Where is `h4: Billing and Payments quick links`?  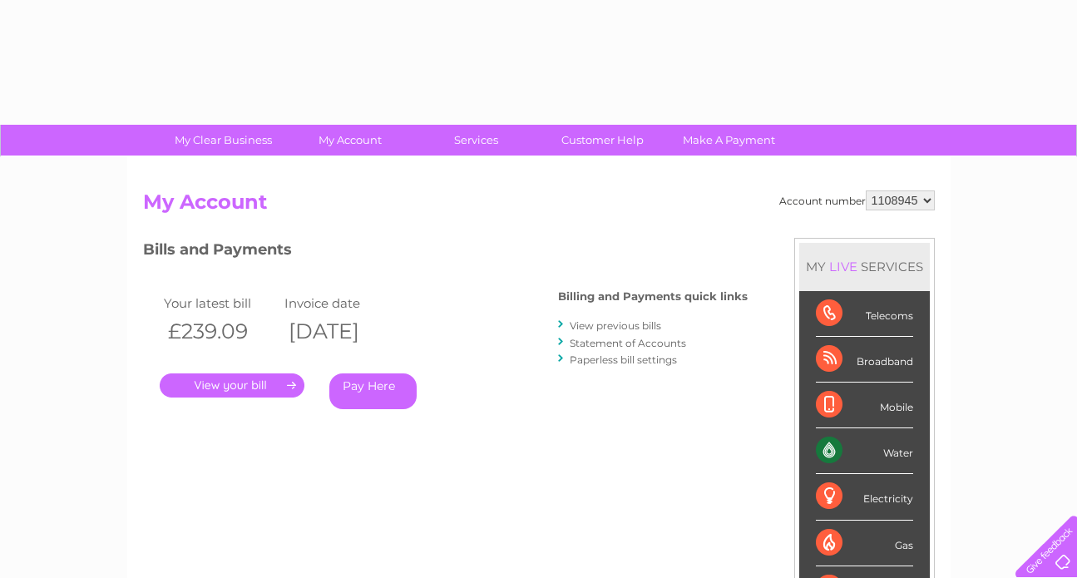 h4: Billing and Payments quick links is located at coordinates (653, 296).